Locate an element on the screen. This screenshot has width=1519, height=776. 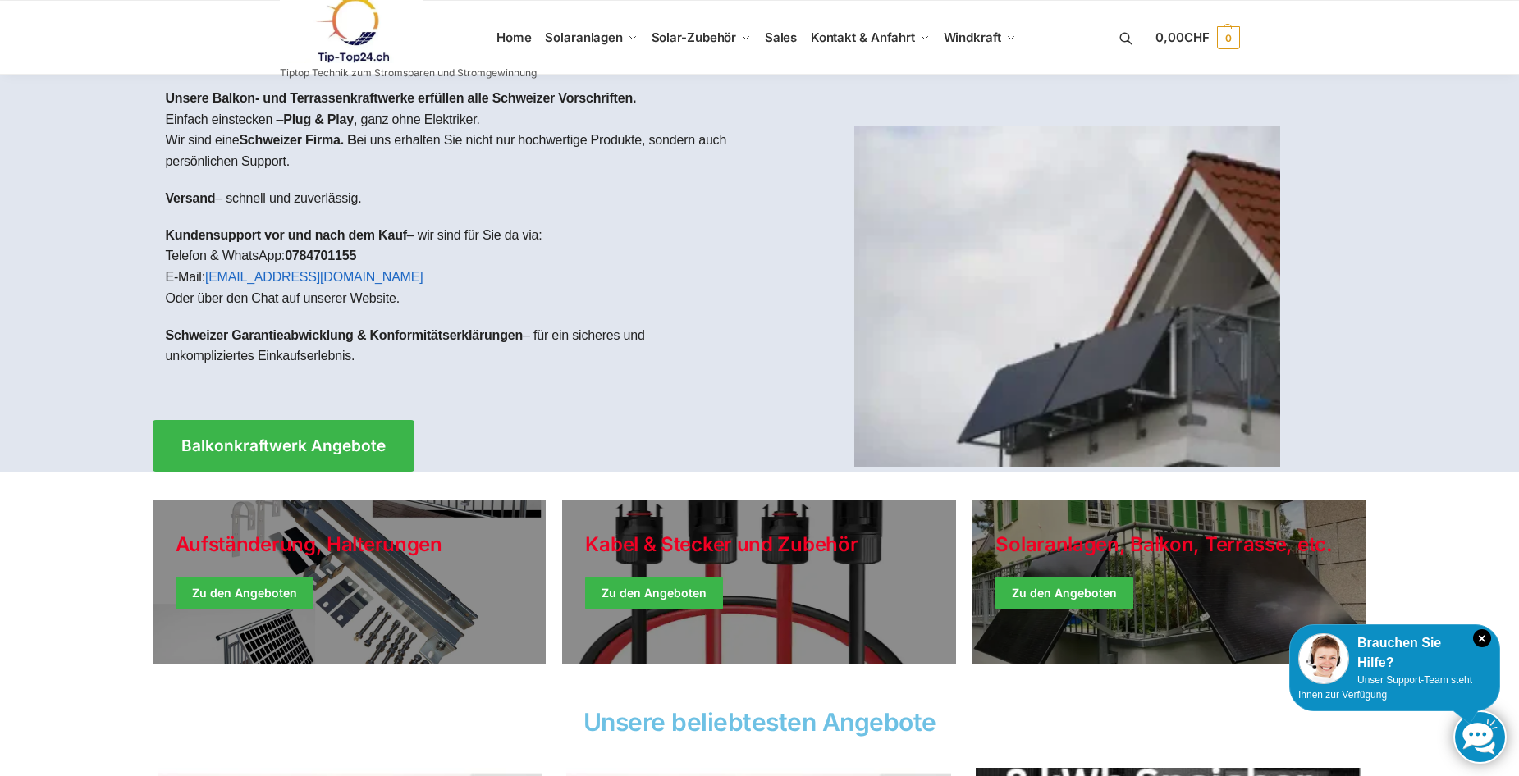
span: 0,00 is located at coordinates (1181, 37).